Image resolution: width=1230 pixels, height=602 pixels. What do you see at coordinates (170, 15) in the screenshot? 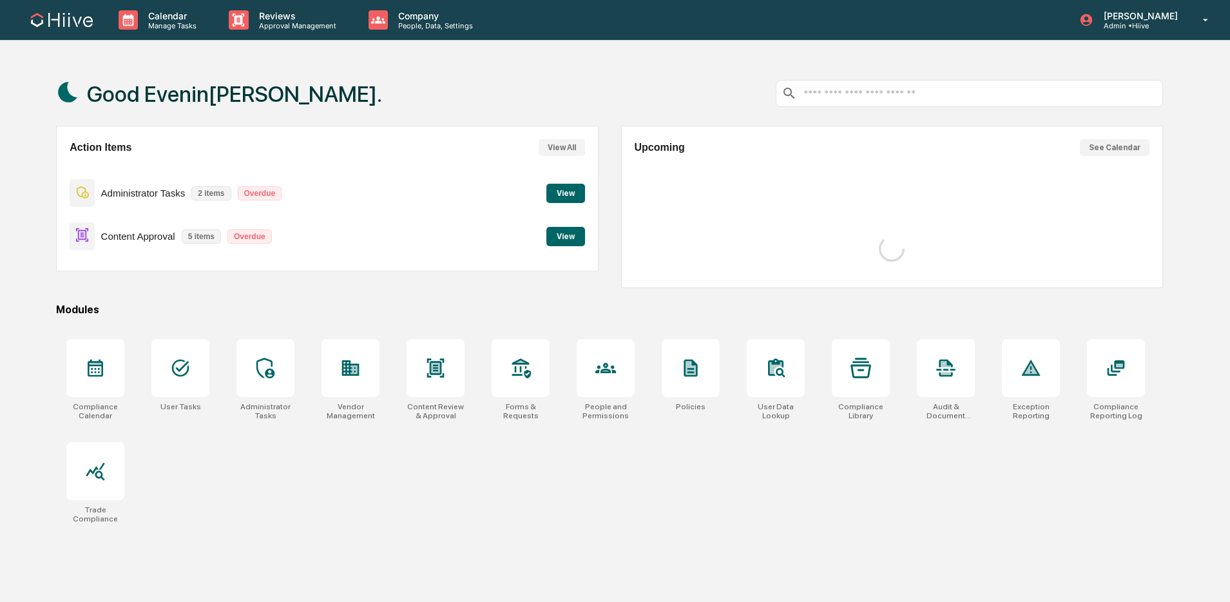
I see `p: Calendar` at bounding box center [170, 15].